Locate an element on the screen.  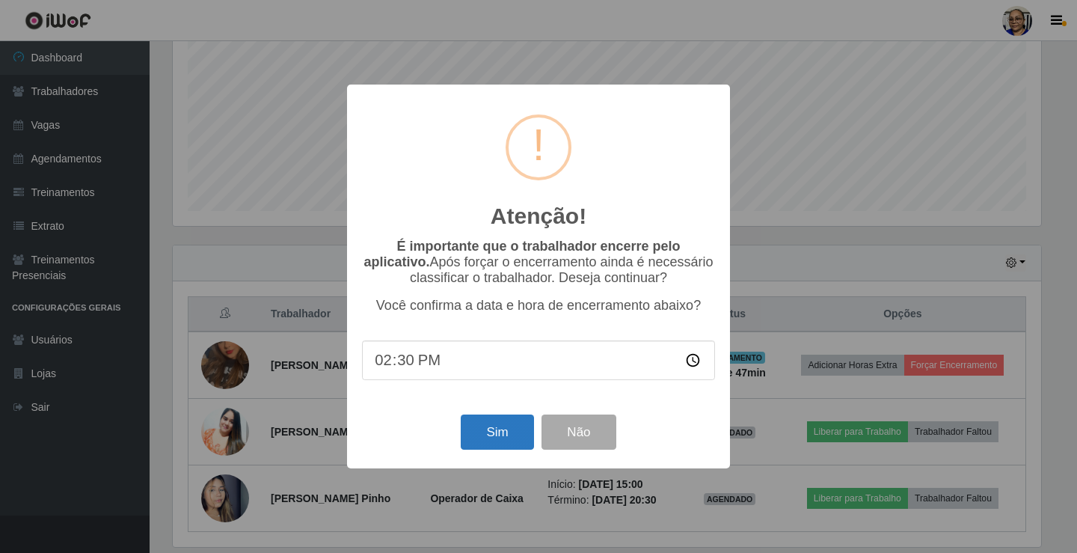
b: É importante que o trabalhador encerre pelo aplicativo. is located at coordinates (521, 254).